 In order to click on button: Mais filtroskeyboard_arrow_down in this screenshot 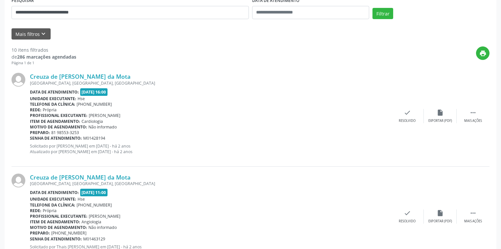, I will do `click(31, 34)`.